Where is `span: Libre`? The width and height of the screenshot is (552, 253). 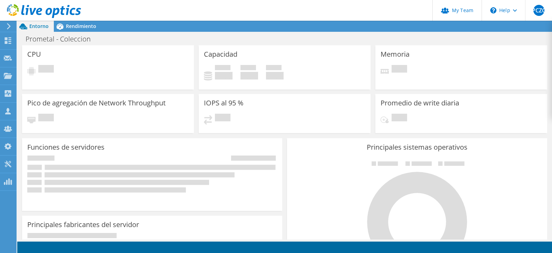
span: Libre is located at coordinates (248, 68).